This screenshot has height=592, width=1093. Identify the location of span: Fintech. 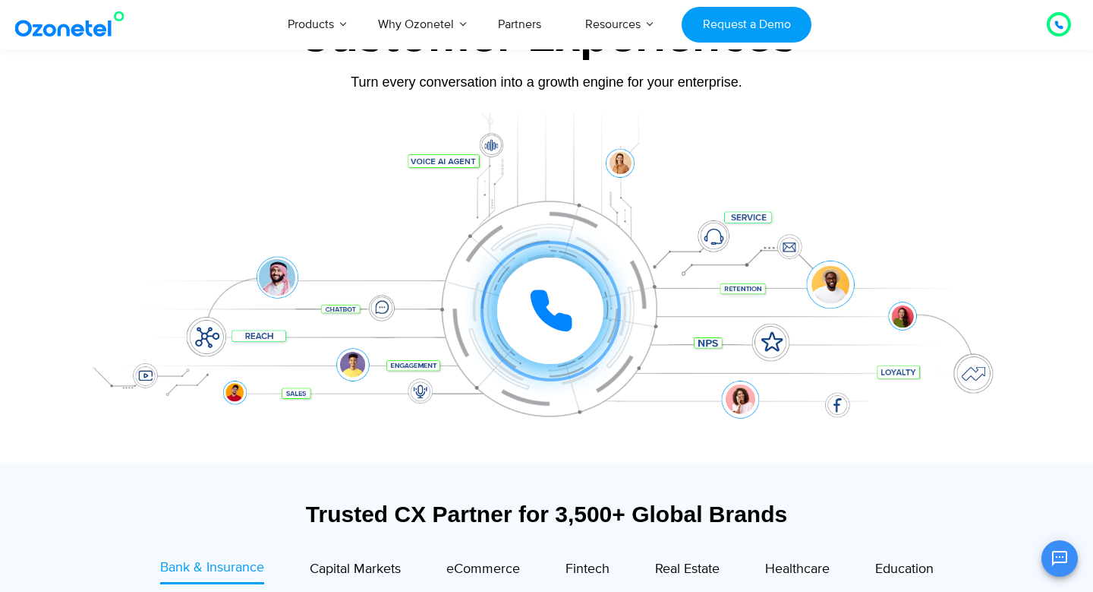
(588, 569).